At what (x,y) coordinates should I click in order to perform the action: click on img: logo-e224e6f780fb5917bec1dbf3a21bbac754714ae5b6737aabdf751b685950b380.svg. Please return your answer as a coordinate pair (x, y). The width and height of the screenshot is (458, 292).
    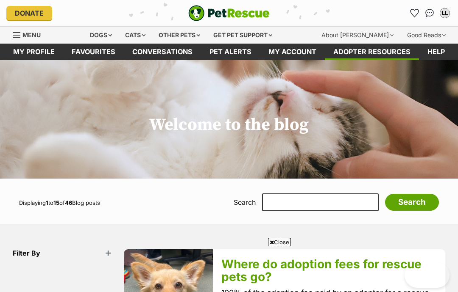
    Looking at the image, I should click on (229, 13).